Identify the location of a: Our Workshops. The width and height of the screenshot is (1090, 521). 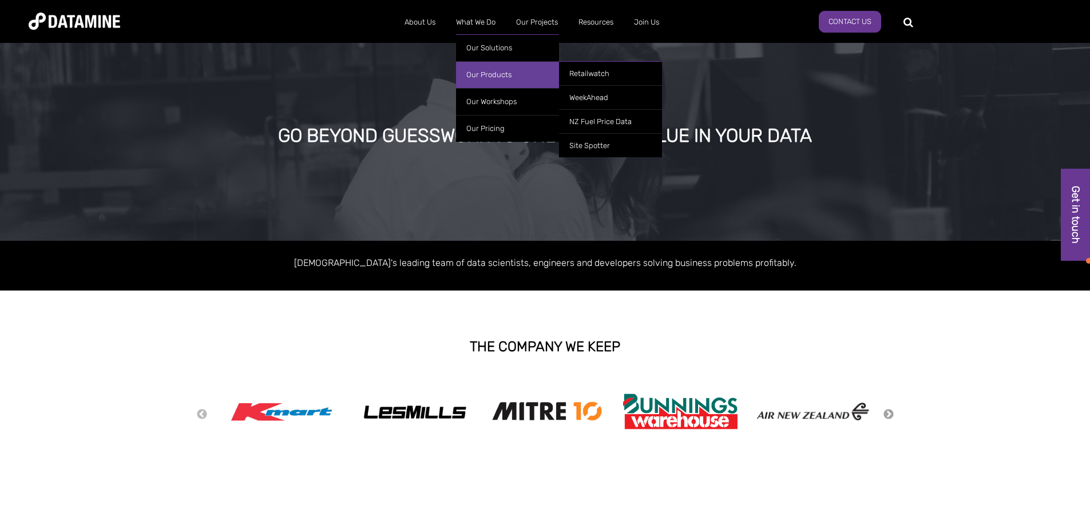
(508, 101).